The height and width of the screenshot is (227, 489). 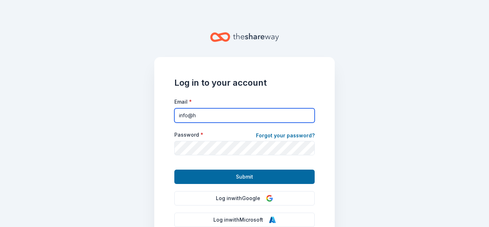 What do you see at coordinates (245, 37) in the screenshot?
I see `a: Home` at bounding box center [245, 37].